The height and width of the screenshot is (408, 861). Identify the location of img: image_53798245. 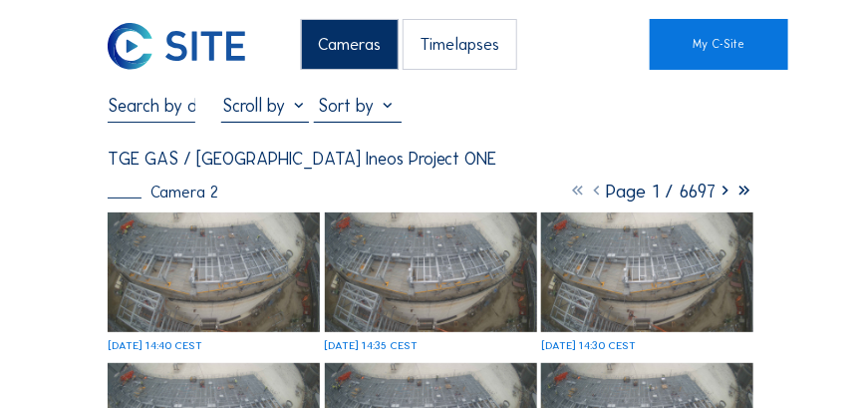
(431, 272).